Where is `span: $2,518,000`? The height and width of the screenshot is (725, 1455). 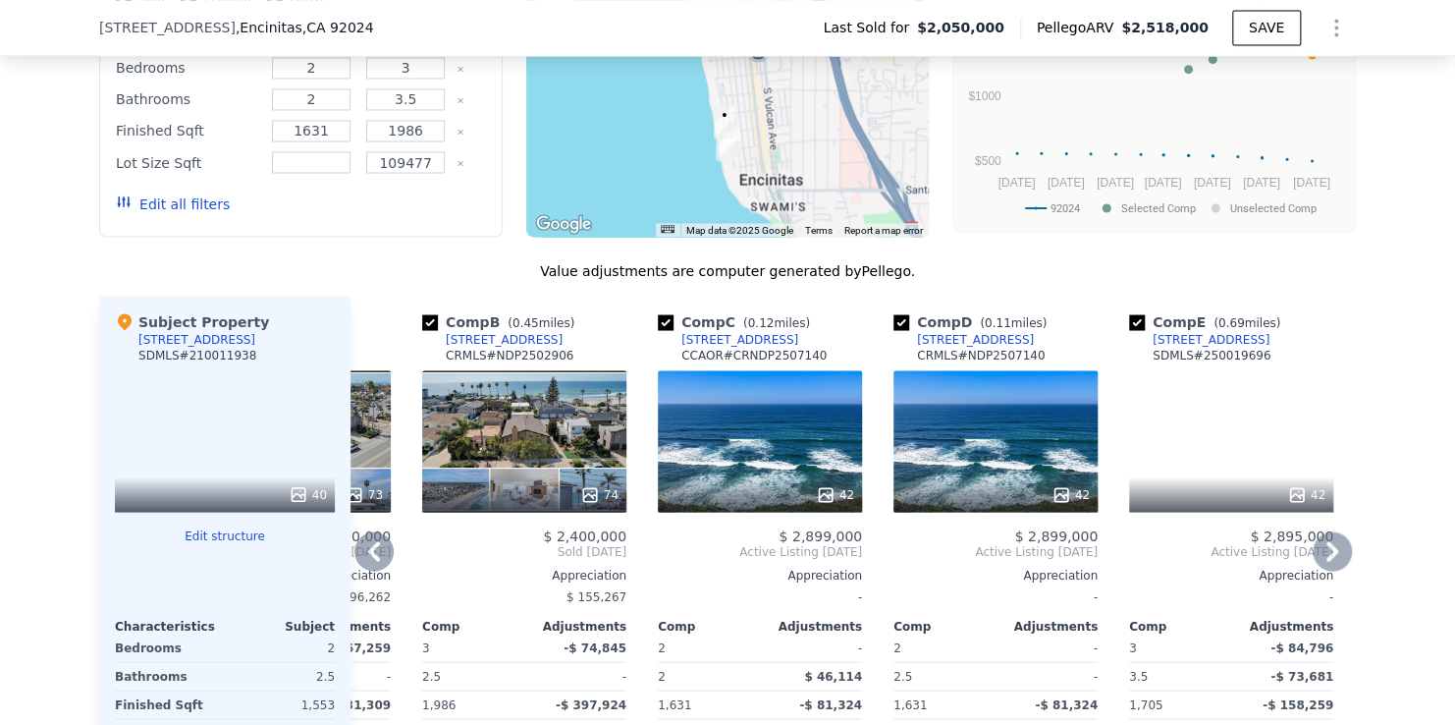
span: $2,518,000 is located at coordinates (1164, 27).